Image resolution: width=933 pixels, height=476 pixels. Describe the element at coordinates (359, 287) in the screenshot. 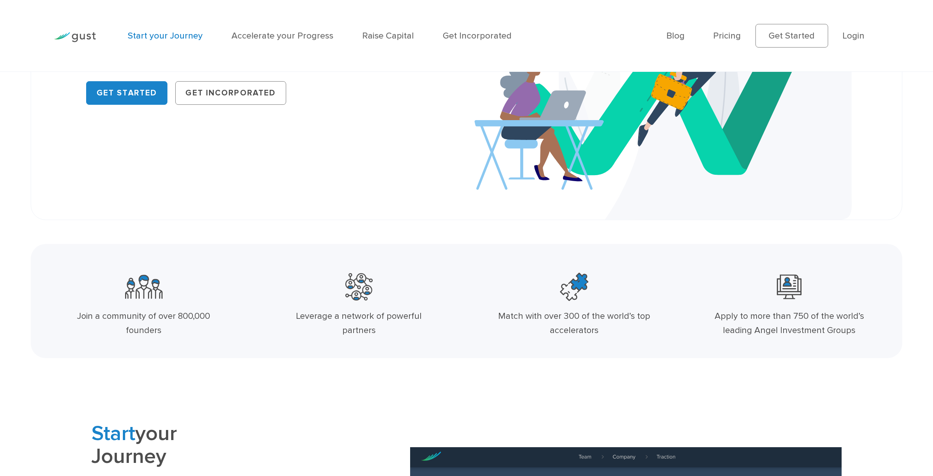

I see `img: Powerful Partners` at that location.